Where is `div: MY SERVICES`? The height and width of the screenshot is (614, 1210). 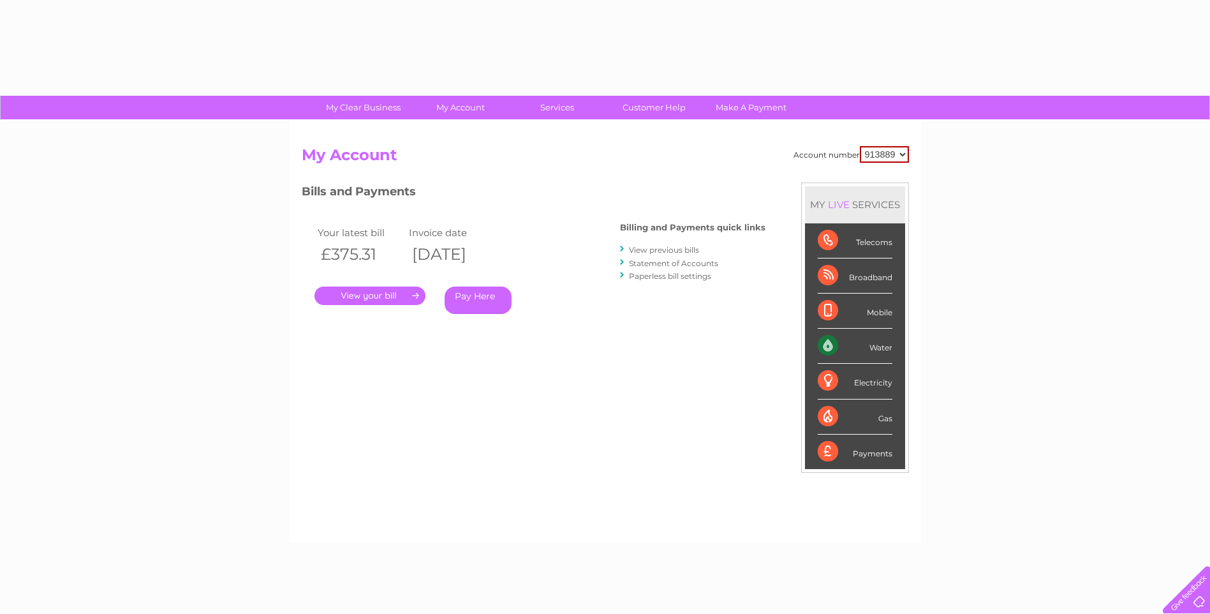
div: MY SERVICES is located at coordinates (855, 204).